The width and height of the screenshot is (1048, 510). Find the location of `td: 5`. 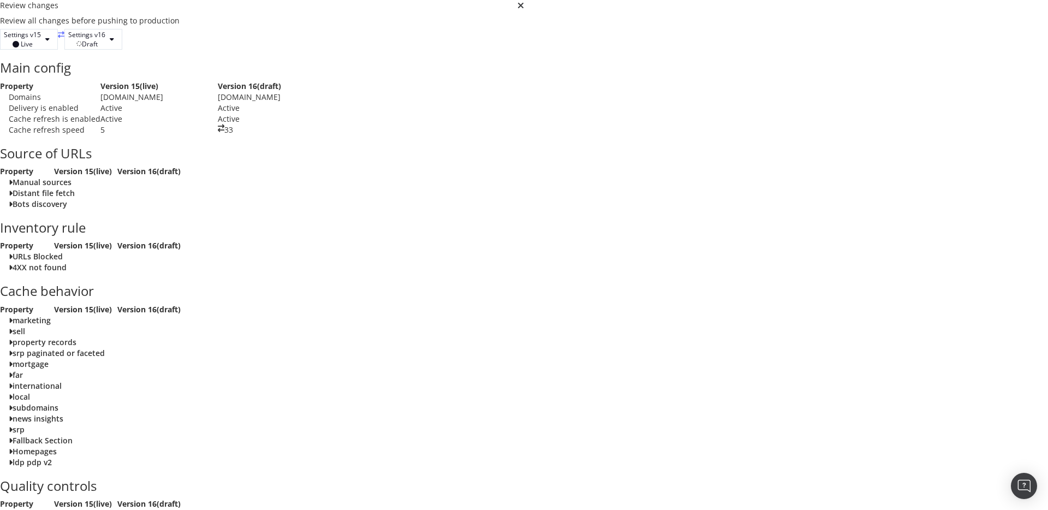

td: 5 is located at coordinates (159, 130).